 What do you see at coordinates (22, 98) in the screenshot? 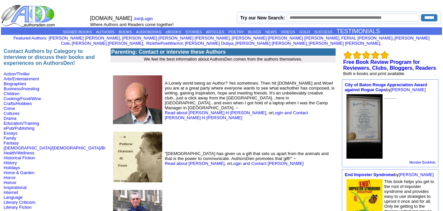
I see `a: Cooking/Food/Wine` at bounding box center [22, 98].